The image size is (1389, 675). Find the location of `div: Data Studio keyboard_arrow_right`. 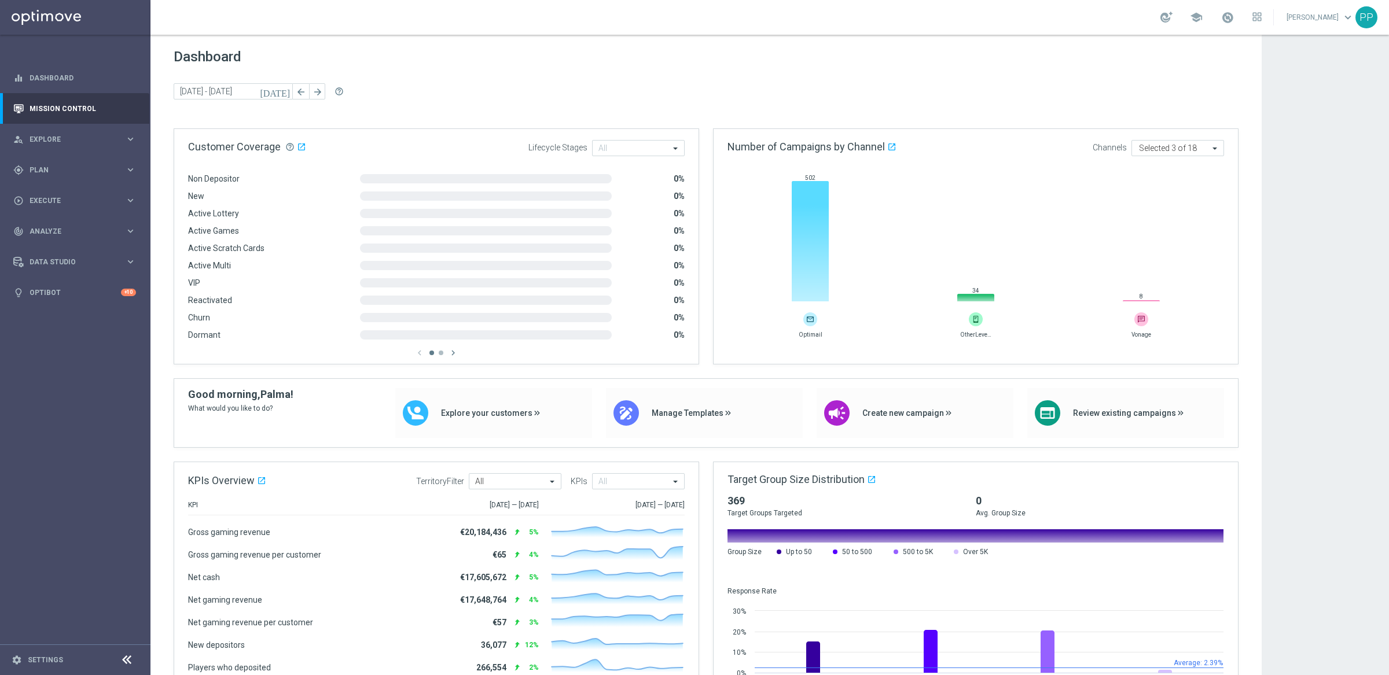

div: Data Studio keyboard_arrow_right is located at coordinates (75, 262).